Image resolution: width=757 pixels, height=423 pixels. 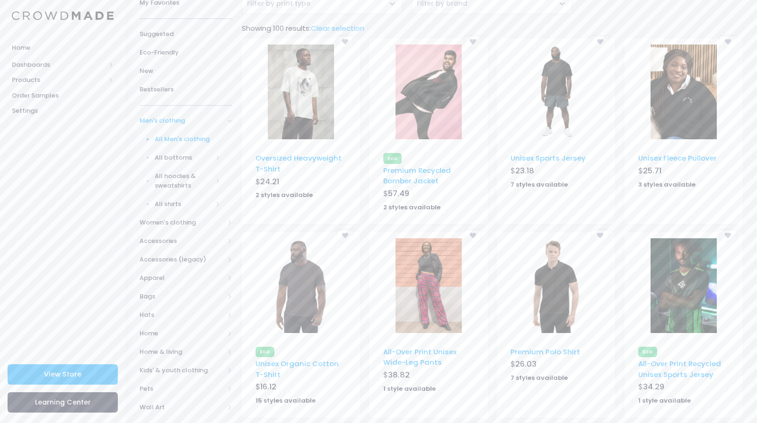 I want to click on span: Women's clothing, so click(x=182, y=222).